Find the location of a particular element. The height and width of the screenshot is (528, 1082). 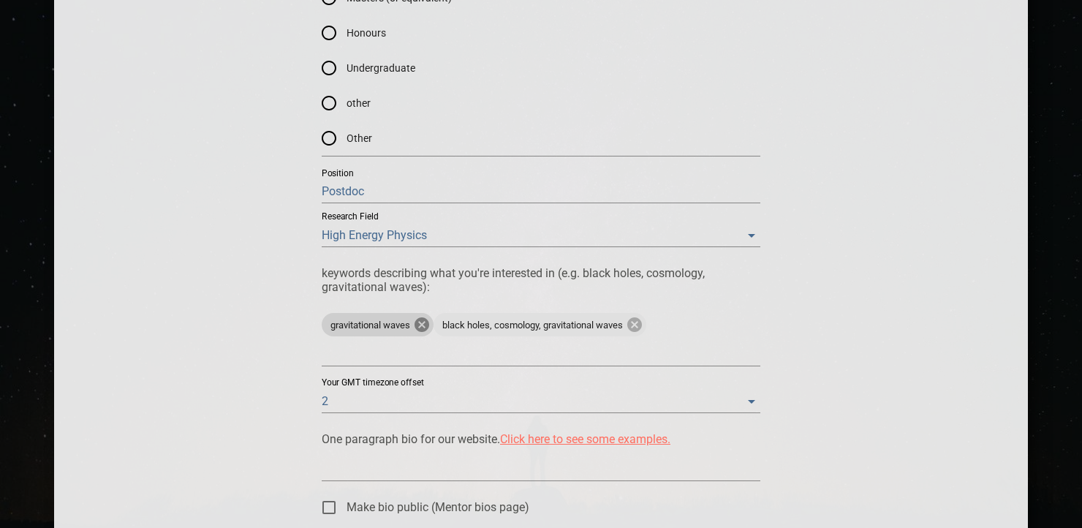

span: Other is located at coordinates (359, 138).